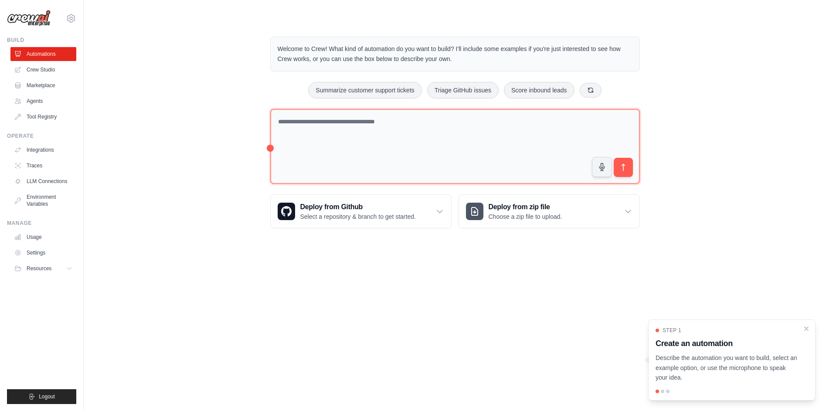  What do you see at coordinates (43, 101) in the screenshot?
I see `a: Agents` at bounding box center [43, 101].